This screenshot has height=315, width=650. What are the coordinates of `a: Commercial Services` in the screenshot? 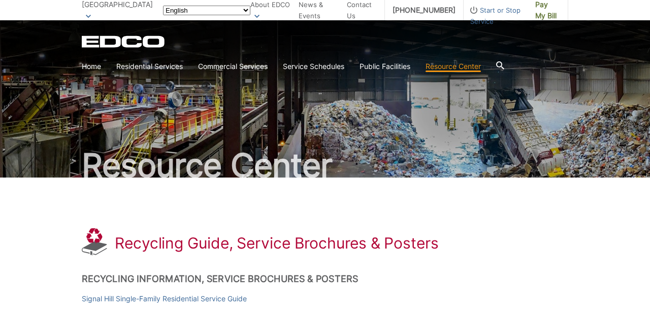 It's located at (232, 66).